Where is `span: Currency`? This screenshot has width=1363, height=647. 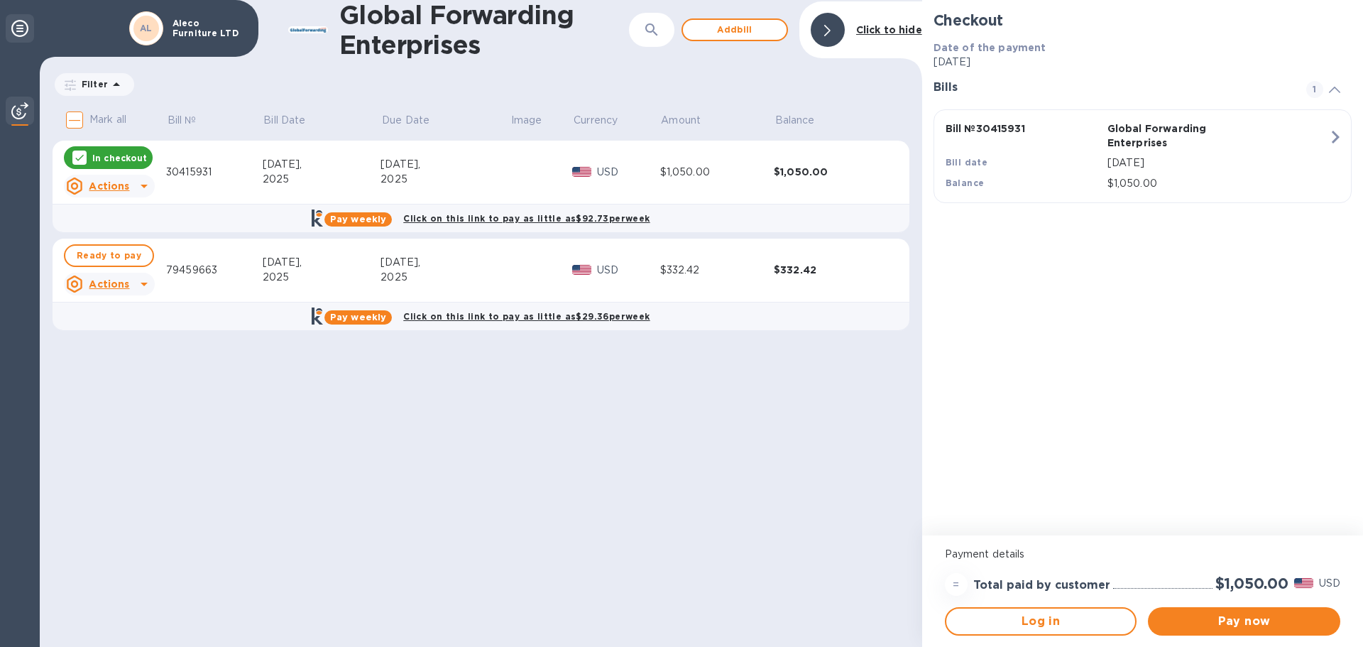
span: Currency is located at coordinates (596, 120).